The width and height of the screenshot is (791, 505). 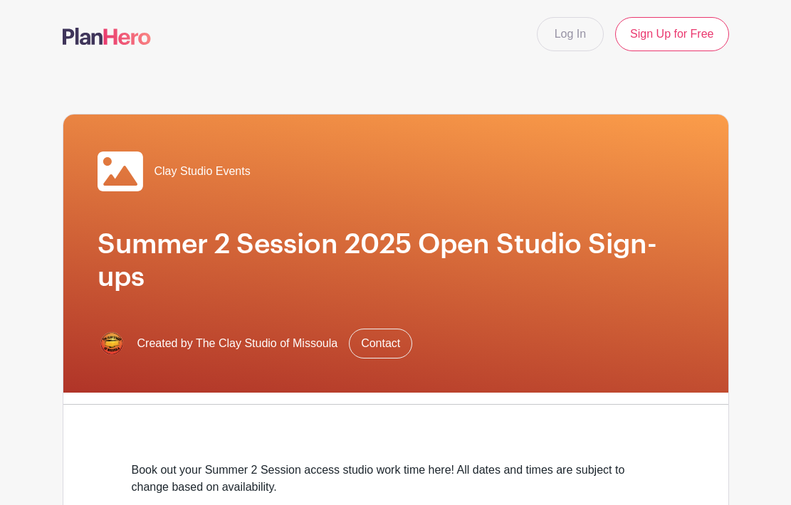 What do you see at coordinates (238, 344) in the screenshot?
I see `span: Created by The Clay Studio of Missoula` at bounding box center [238, 344].